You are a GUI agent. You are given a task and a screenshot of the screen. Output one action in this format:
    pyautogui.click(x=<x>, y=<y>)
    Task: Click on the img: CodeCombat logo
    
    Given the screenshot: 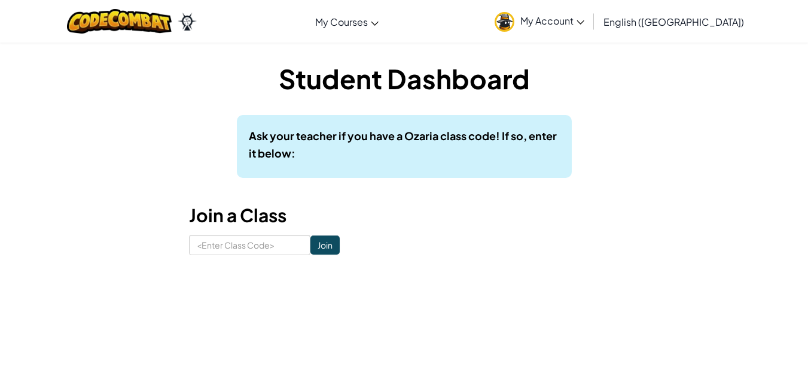 What is the action you would take?
    pyautogui.click(x=119, y=21)
    